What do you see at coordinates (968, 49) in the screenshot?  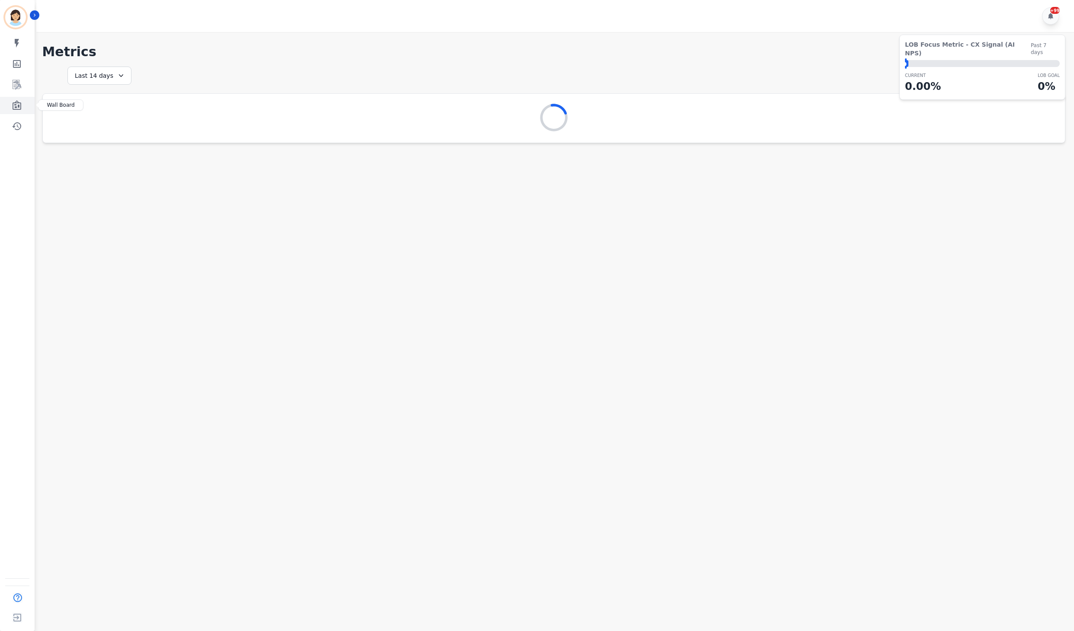 I see `span: LOB Focus Metric - CX Signal (AI NPS)` at bounding box center [968, 49].